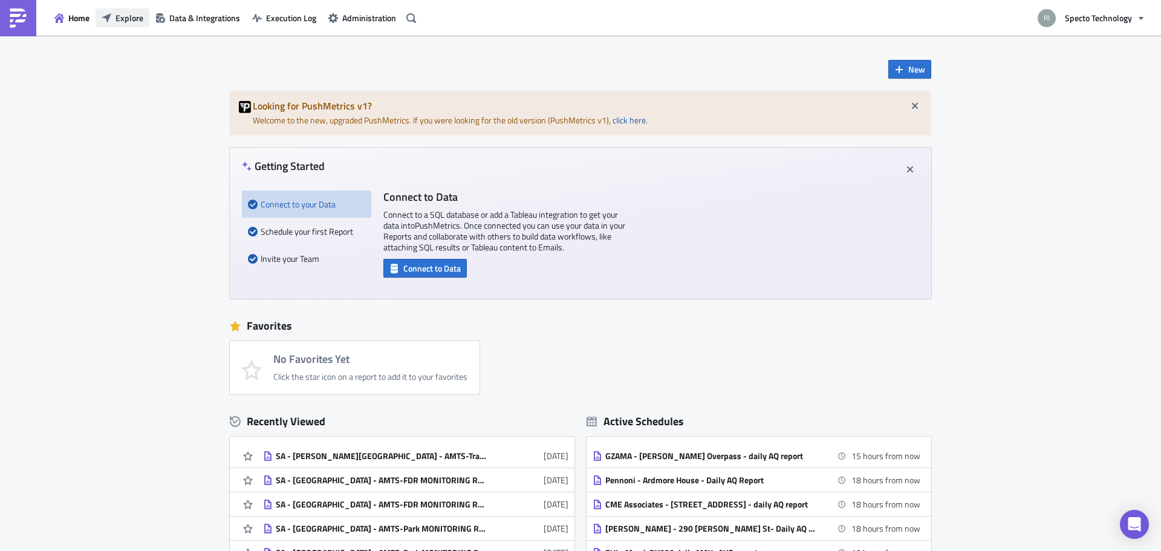  I want to click on img: Avatar, so click(1047, 18).